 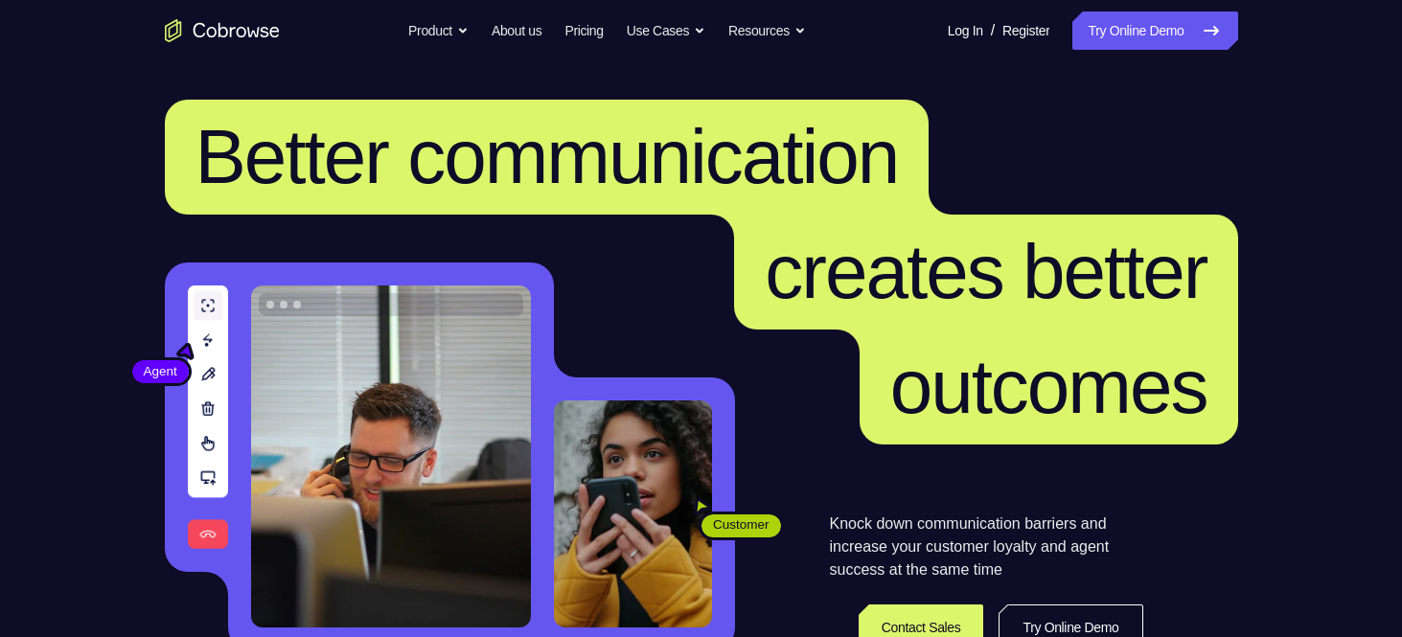 I want to click on span: creates better, so click(x=985, y=271).